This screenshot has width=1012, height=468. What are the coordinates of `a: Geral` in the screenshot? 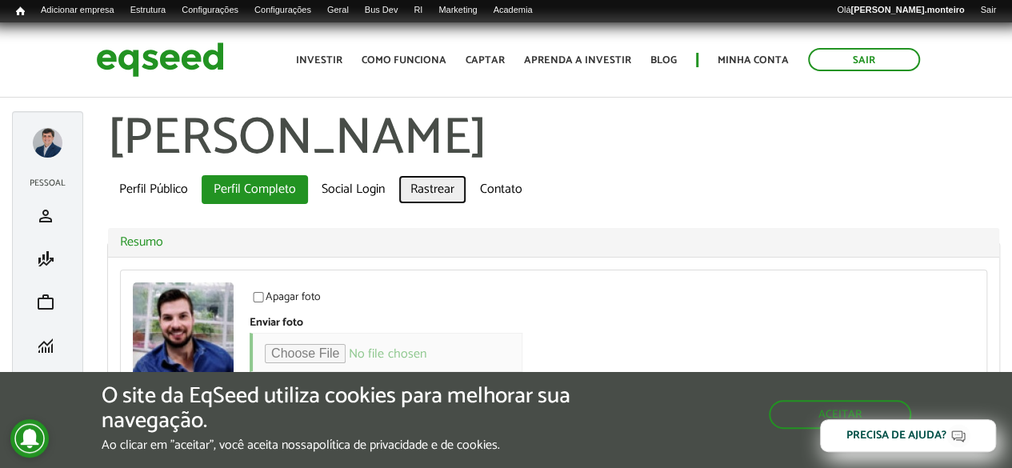 It's located at (338, 10).